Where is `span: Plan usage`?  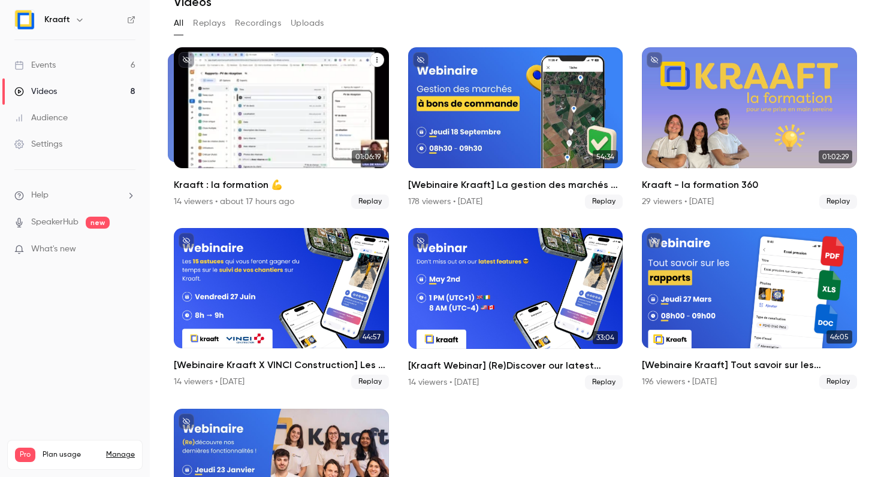
span: Plan usage is located at coordinates (71, 455).